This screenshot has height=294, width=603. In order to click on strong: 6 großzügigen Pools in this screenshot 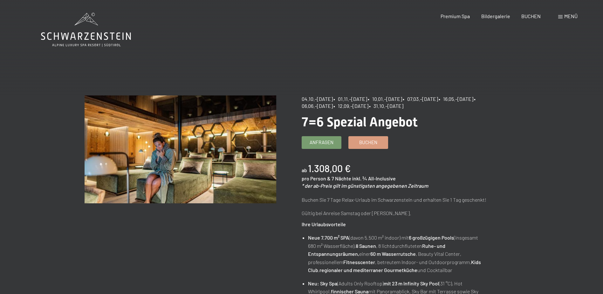, I will do `click(431, 237)`.